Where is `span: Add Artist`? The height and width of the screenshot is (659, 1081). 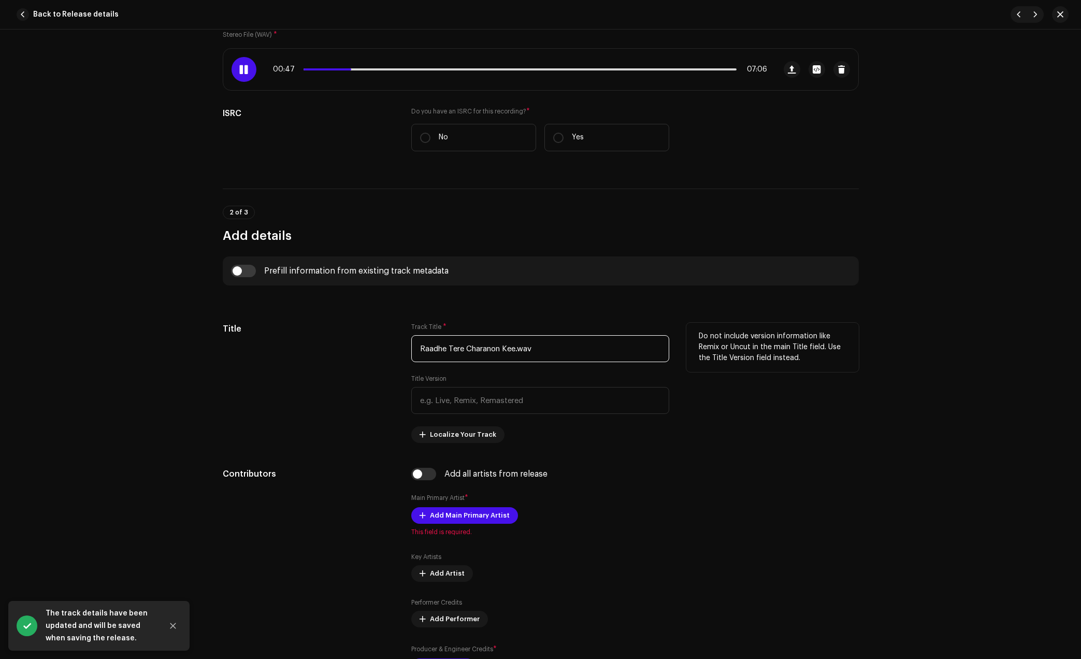
span: Add Artist is located at coordinates (447, 573).